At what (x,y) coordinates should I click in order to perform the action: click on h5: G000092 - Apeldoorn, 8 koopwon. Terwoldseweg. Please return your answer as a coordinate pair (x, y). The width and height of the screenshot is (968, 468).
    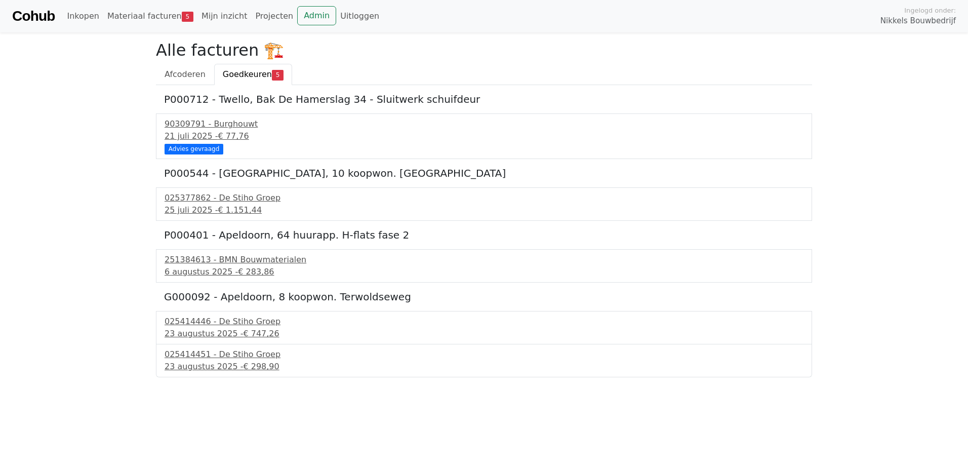
    Looking at the image, I should click on (484, 297).